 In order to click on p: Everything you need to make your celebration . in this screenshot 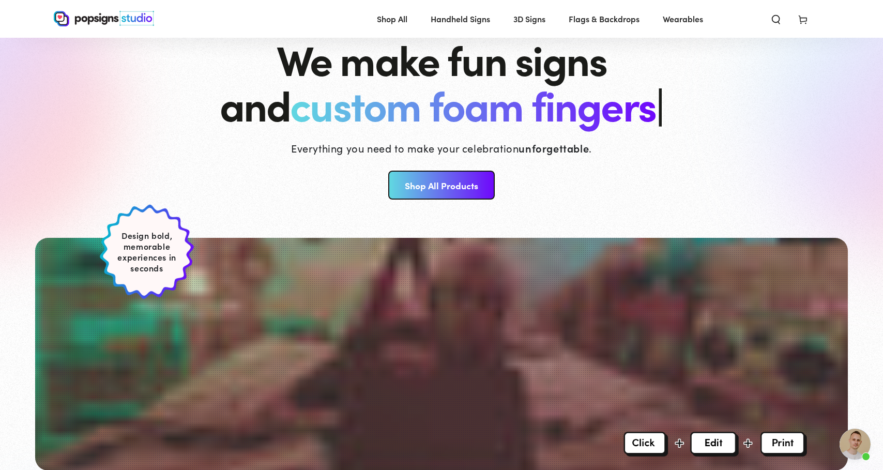, I will do `click(441, 148)`.